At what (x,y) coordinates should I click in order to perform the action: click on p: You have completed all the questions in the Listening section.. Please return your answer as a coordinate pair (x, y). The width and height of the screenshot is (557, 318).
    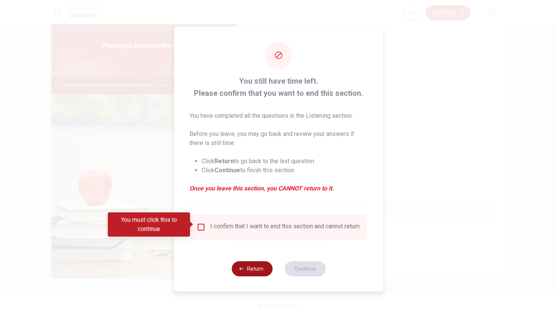
    Looking at the image, I should click on (278, 116).